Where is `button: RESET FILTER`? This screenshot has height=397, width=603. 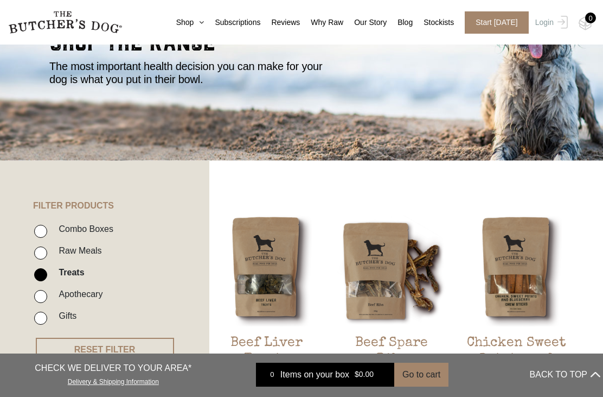 button: RESET FILTER is located at coordinates (105, 349).